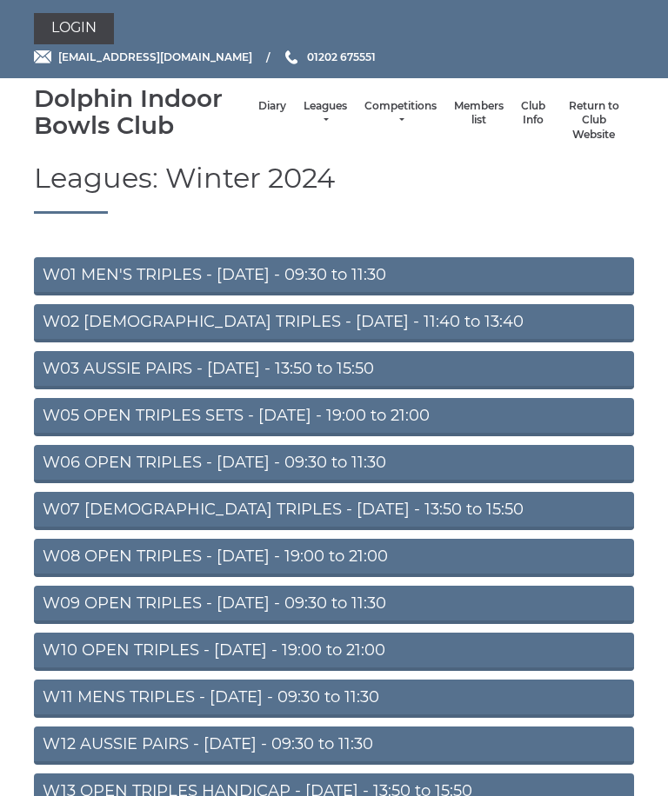 The height and width of the screenshot is (796, 668). I want to click on a: Diary, so click(272, 106).